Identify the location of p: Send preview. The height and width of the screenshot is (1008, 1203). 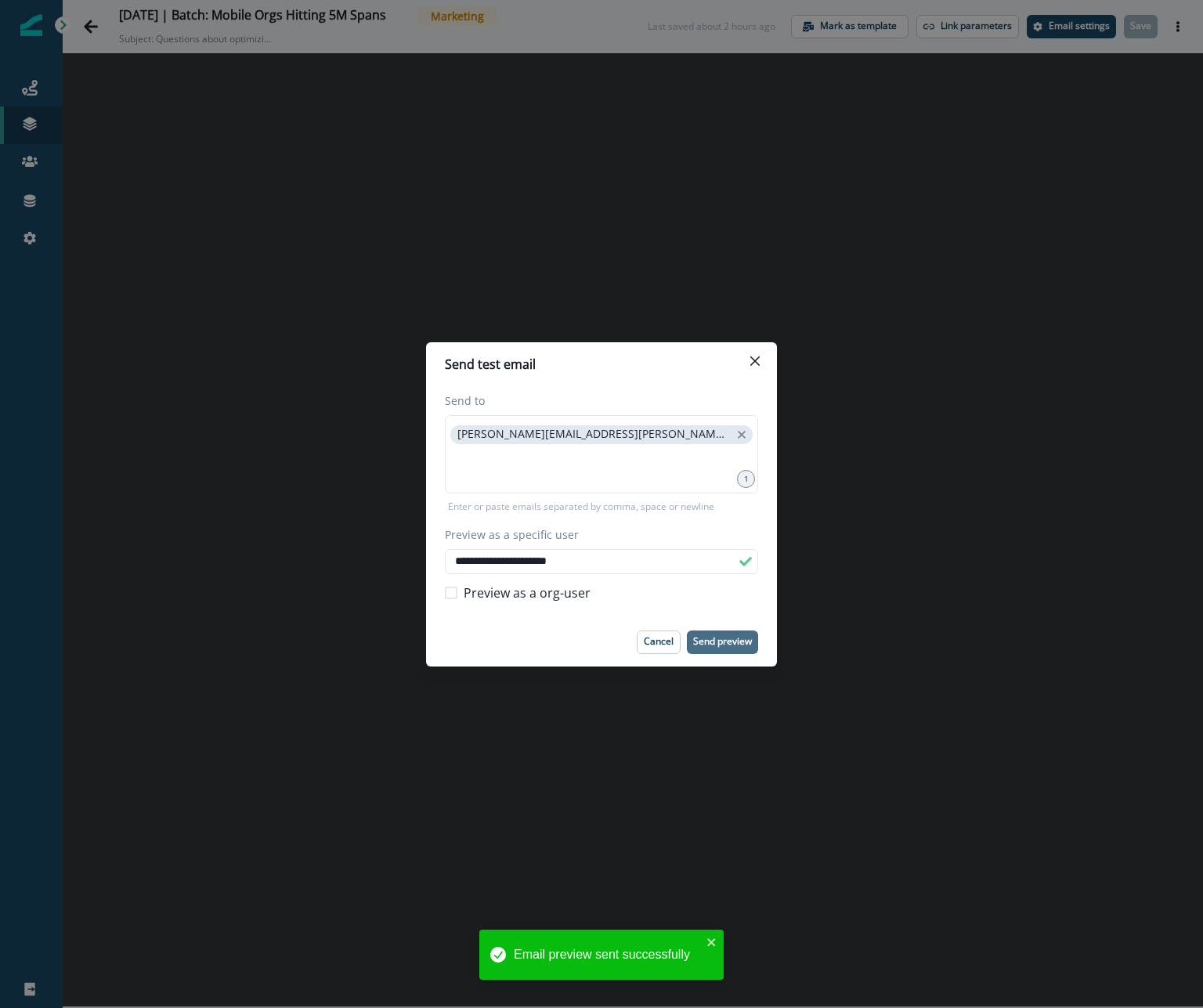
(722, 641).